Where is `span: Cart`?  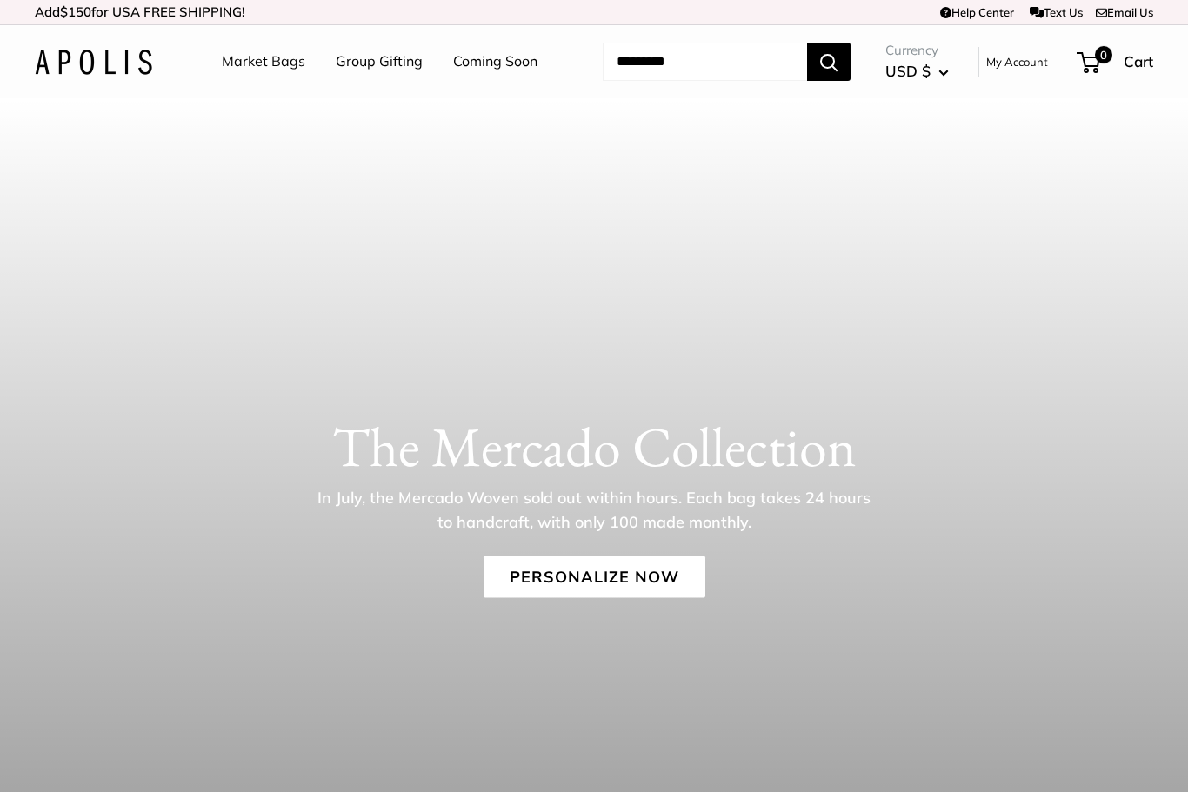 span: Cart is located at coordinates (1139, 61).